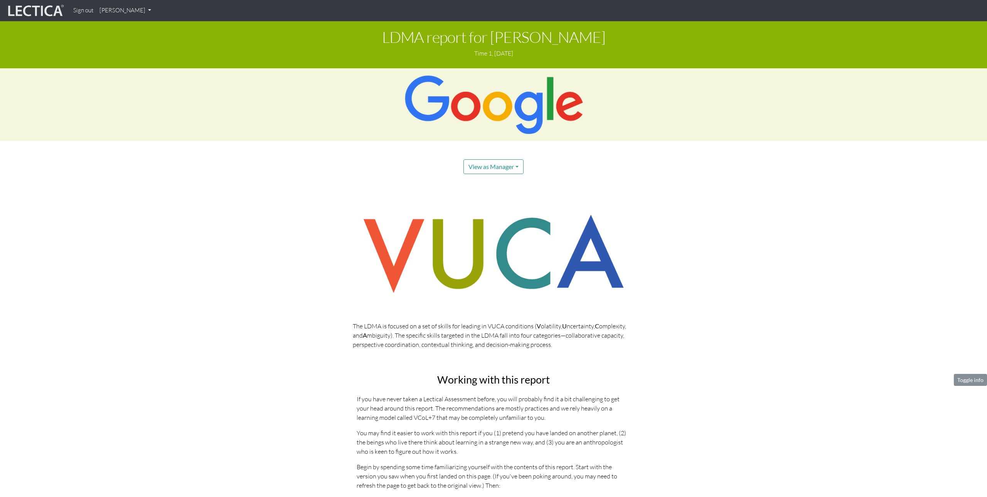 This screenshot has width=987, height=497. Describe the element at coordinates (493, 379) in the screenshot. I see `h2: Working with this report` at that location.